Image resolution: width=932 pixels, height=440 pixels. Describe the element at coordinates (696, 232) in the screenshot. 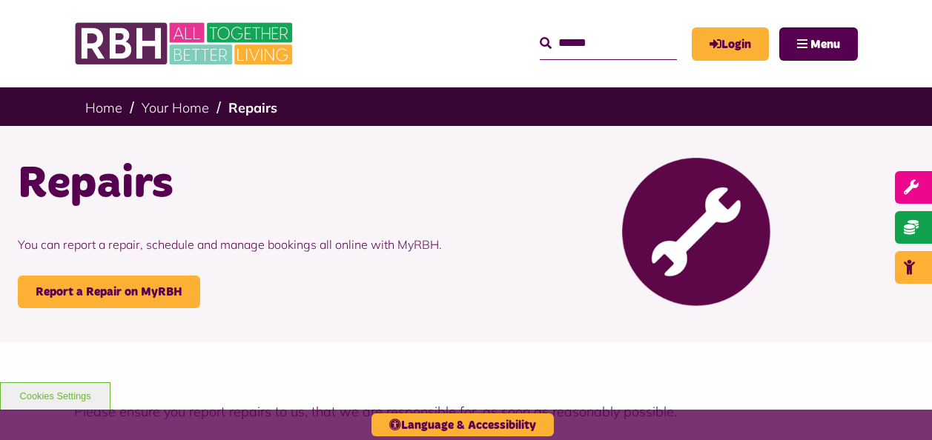

I see `img: Report Repair` at that location.